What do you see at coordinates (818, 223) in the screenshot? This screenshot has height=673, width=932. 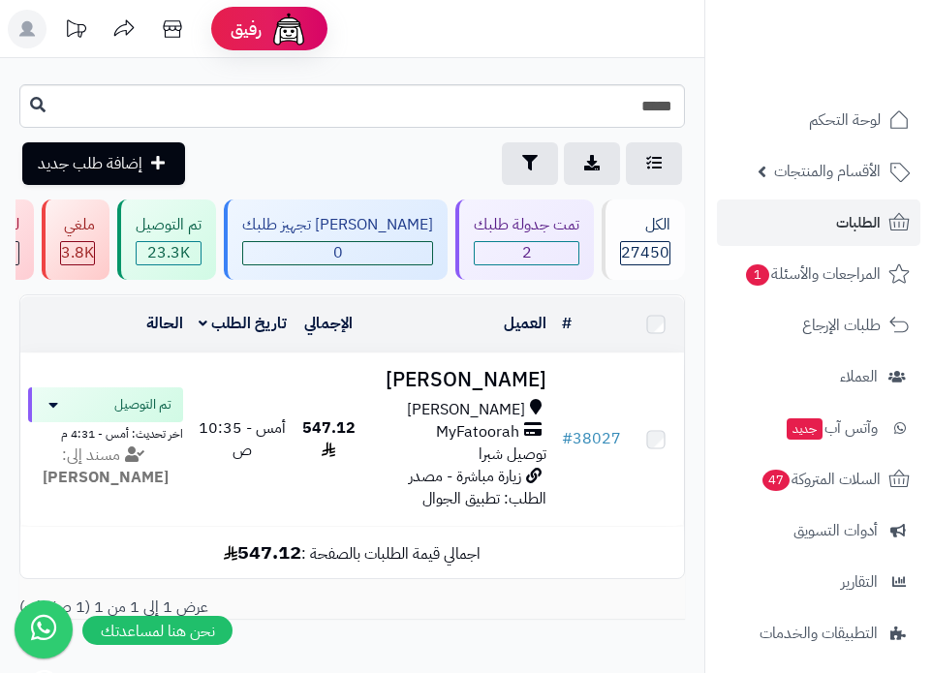 I see `a: الطلبات` at bounding box center [818, 223].